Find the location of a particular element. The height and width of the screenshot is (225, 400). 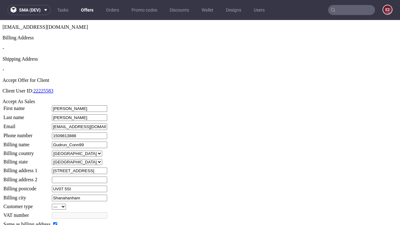

a: Orders is located at coordinates (112, 10).